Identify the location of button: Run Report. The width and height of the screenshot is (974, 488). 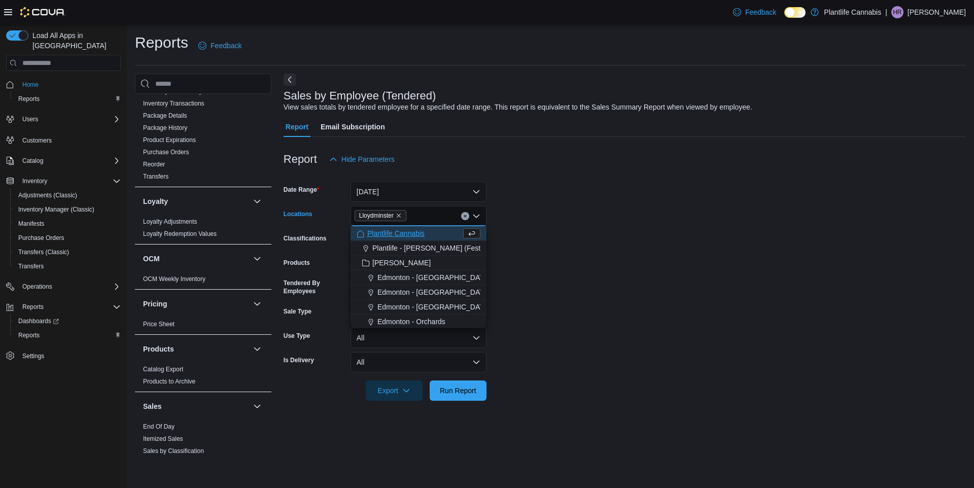
(458, 391).